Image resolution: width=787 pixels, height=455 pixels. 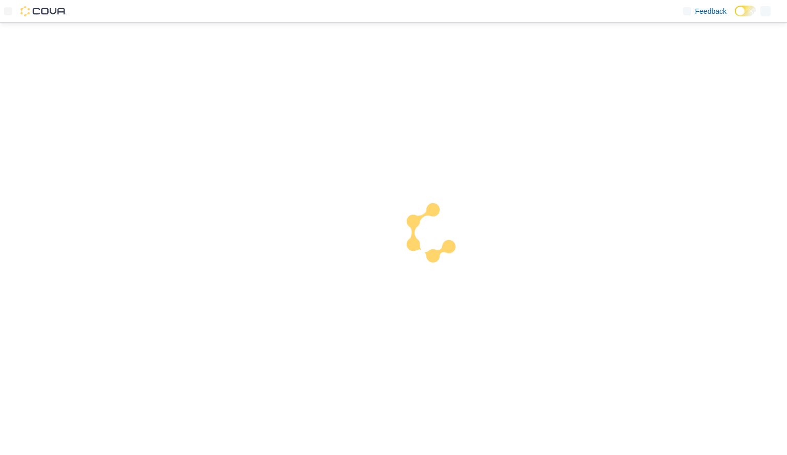 I want to click on img: Cova, so click(x=44, y=11).